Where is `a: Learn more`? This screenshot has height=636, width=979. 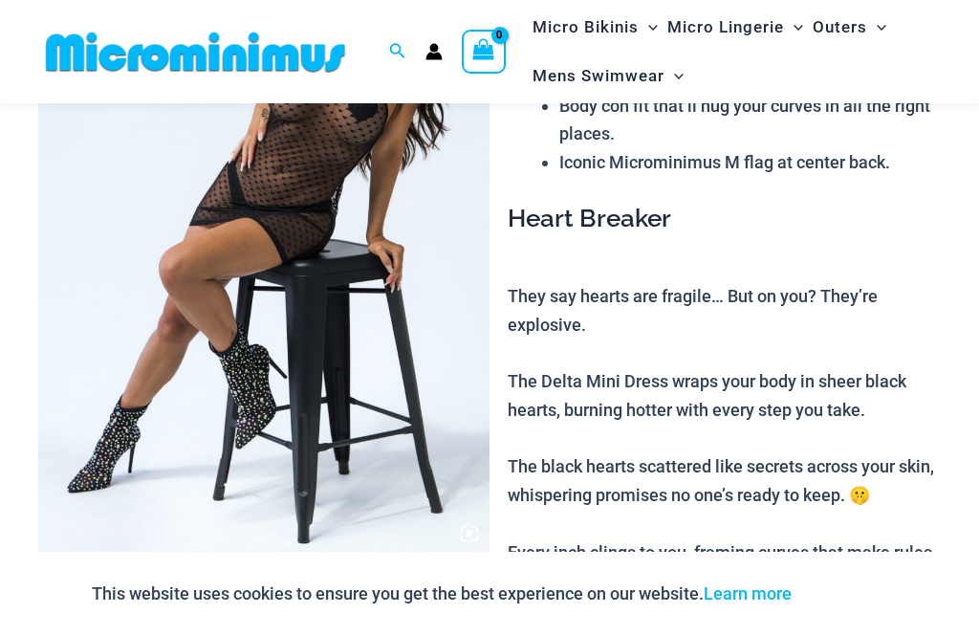
a: Learn more is located at coordinates (748, 593).